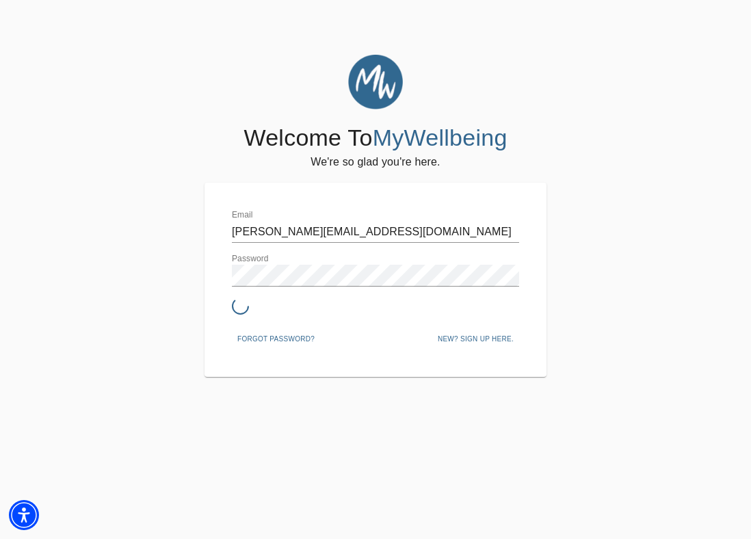 This screenshot has height=539, width=751. I want to click on img: MyWellbeing, so click(375, 82).